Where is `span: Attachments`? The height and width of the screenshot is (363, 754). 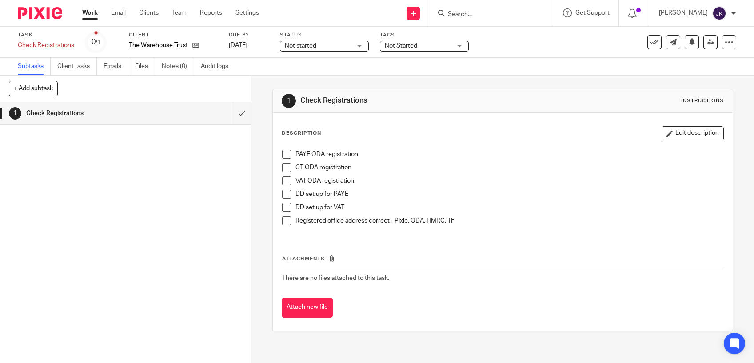
span: Attachments is located at coordinates (304, 259).